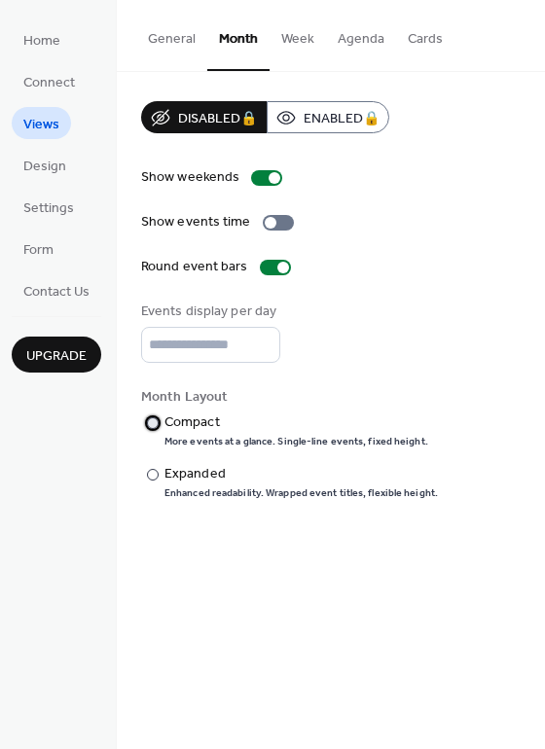  Describe the element at coordinates (41, 123) in the screenshot. I see `a: Views` at that location.